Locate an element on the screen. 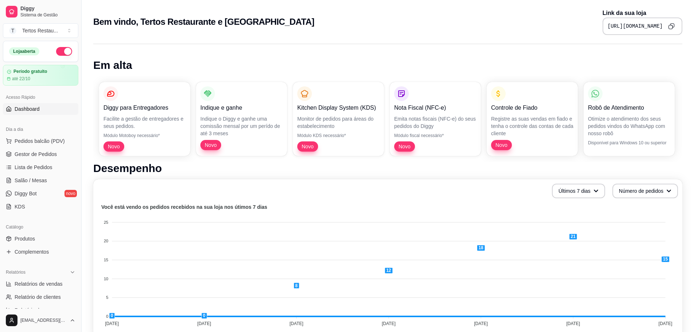 The width and height of the screenshot is (694, 332). div: Loja aberta is located at coordinates (24, 51).